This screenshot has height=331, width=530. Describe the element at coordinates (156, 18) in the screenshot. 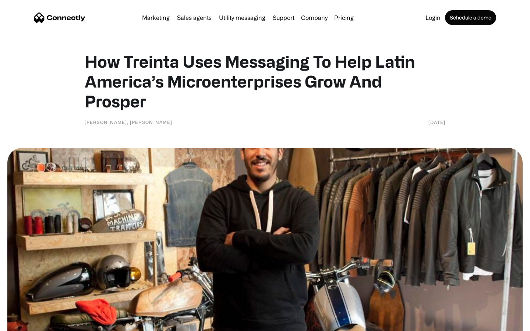

I see `a: Marketing` at that location.